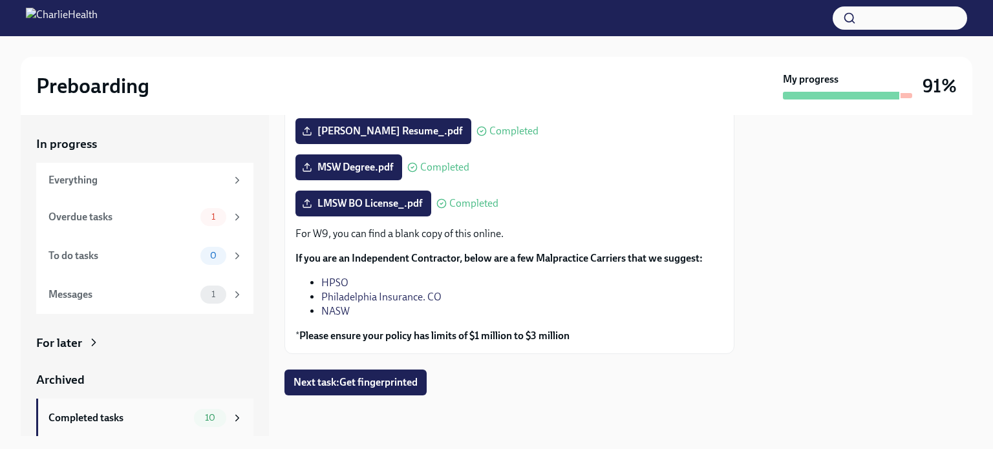 The width and height of the screenshot is (993, 449). Describe the element at coordinates (122, 217) in the screenshot. I see `div: Overdue tasks` at that location.